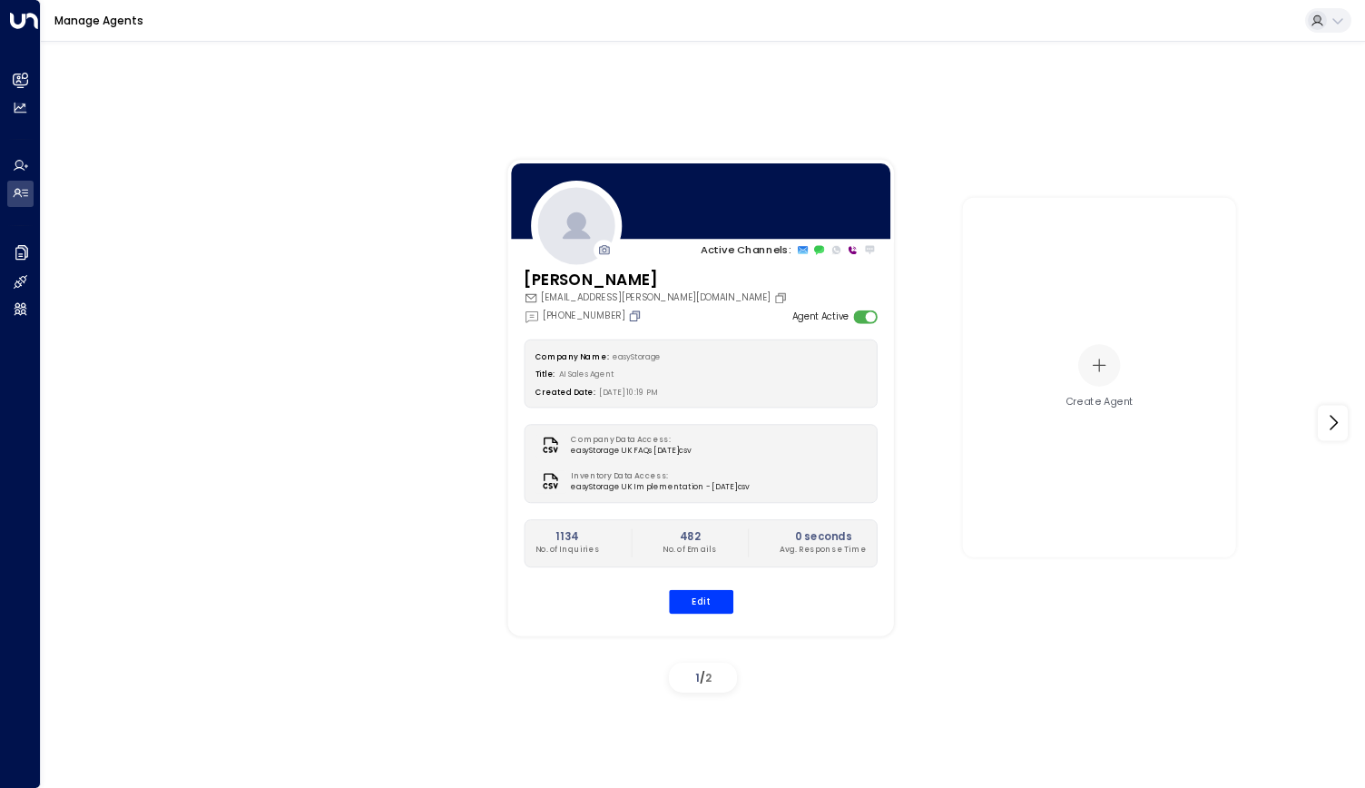  Describe the element at coordinates (571, 356) in the screenshot. I see `label: Company Name:` at that location.